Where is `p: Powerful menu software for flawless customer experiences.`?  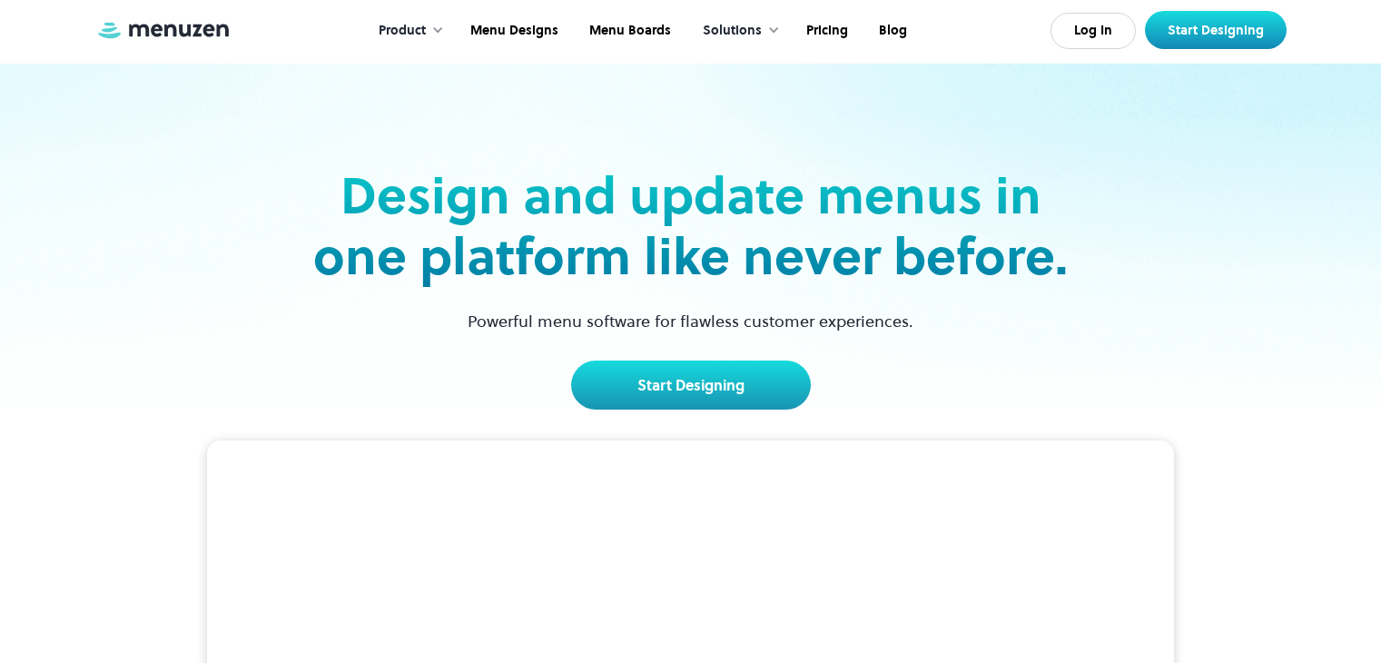 p: Powerful menu software for flawless customer experiences. is located at coordinates (690, 320).